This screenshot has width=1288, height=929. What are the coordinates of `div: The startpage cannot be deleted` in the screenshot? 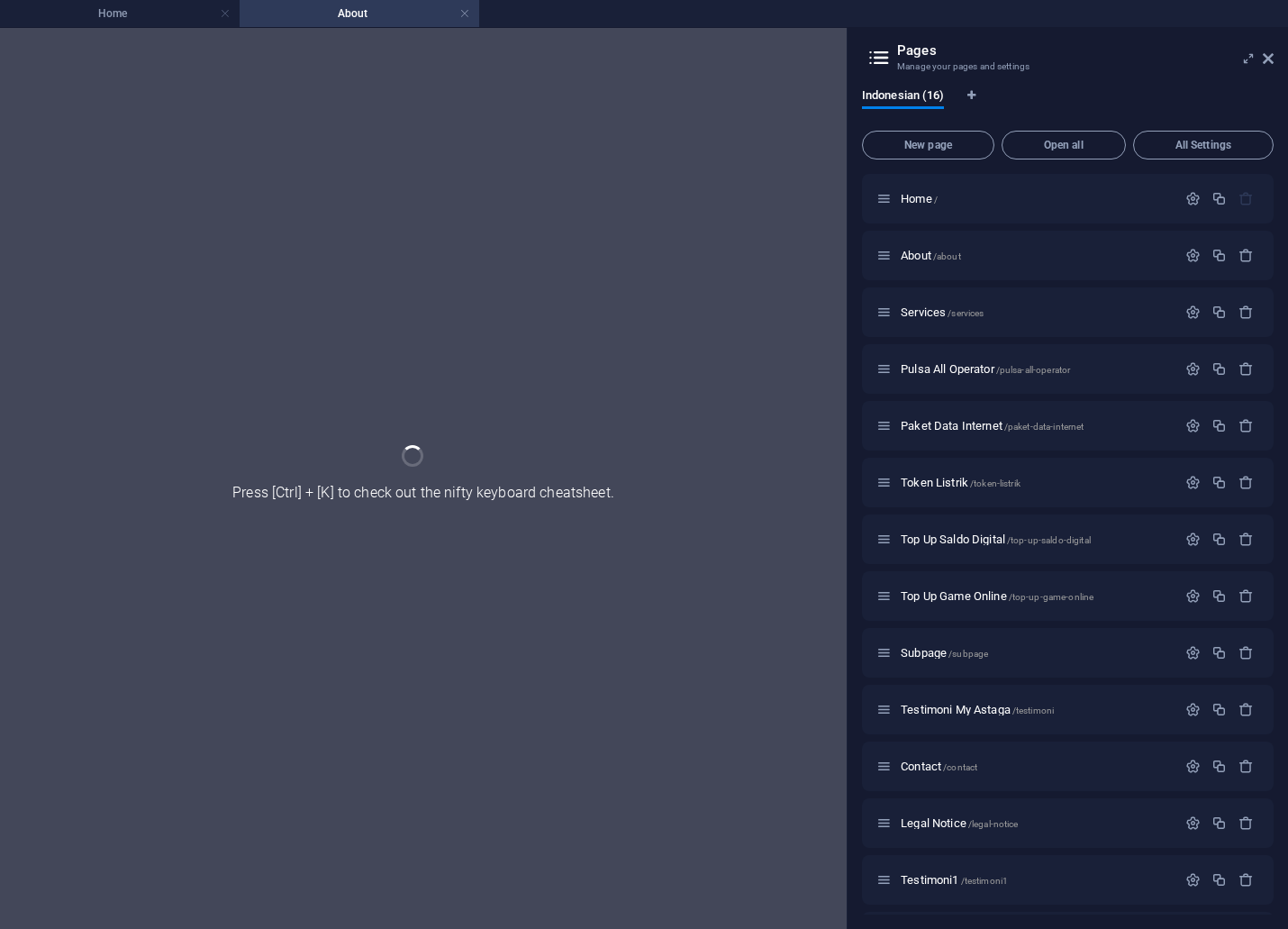 It's located at (1245, 198).